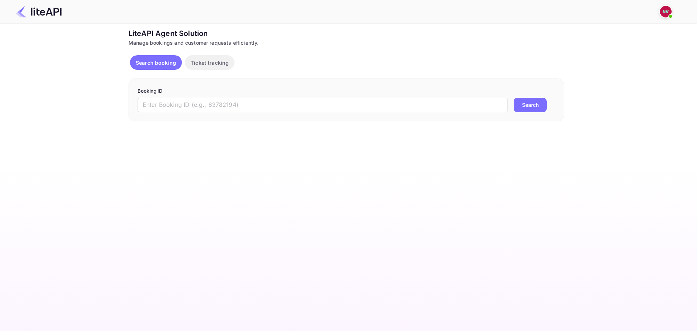 The image size is (697, 331). I want to click on p: Ticket tracking, so click(209, 62).